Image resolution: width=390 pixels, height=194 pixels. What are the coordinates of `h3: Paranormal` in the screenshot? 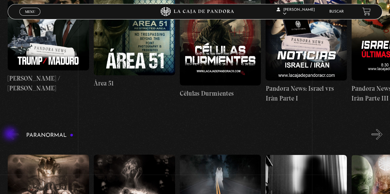 It's located at (50, 135).